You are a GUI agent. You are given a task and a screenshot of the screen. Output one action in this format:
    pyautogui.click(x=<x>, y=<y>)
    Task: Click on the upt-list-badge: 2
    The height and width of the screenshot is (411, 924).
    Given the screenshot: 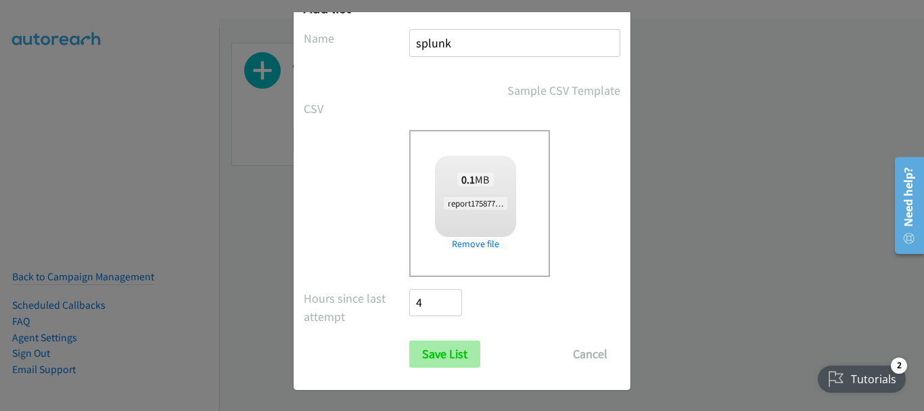 What is the action you would take?
    pyautogui.click(x=89, y=14)
    